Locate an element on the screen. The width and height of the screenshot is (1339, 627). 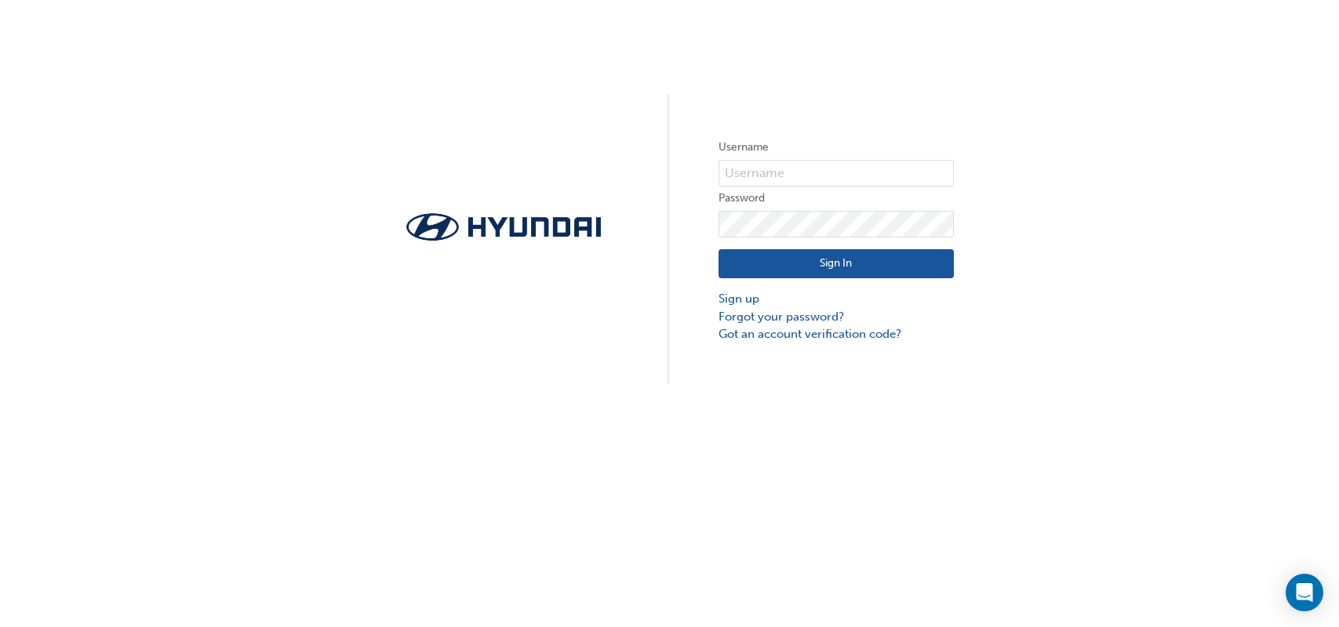
a: Sign up is located at coordinates (836, 299).